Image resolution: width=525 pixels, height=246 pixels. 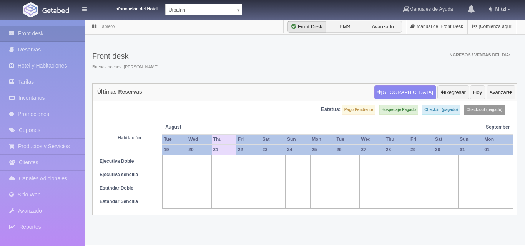 I want to click on button: Regresar, so click(x=453, y=93).